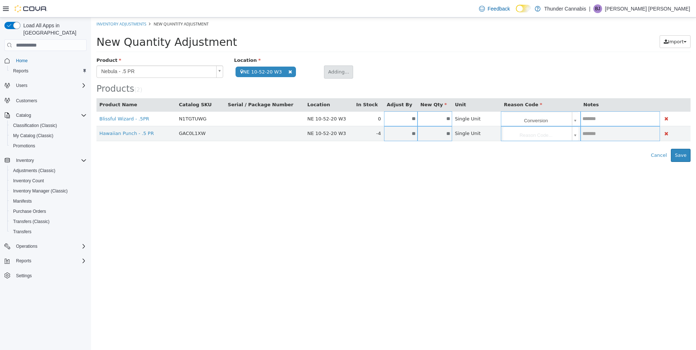 The image size is (696, 350). What do you see at coordinates (450, 102) in the screenshot?
I see `a: Conversion` at bounding box center [450, 102].